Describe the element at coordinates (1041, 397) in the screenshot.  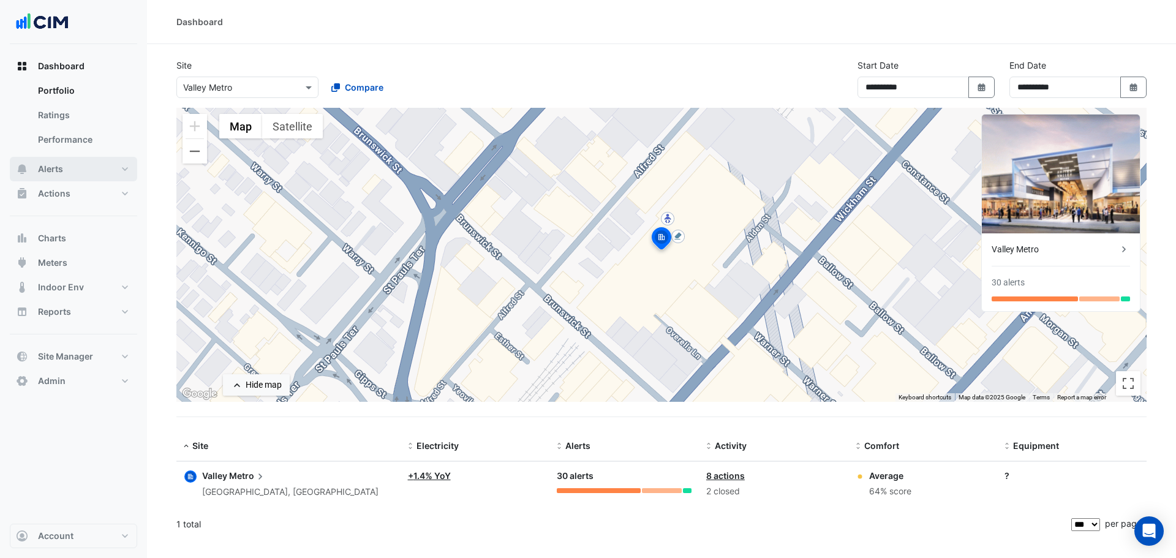
I see `a: Terms (opens in new tab)` at that location.